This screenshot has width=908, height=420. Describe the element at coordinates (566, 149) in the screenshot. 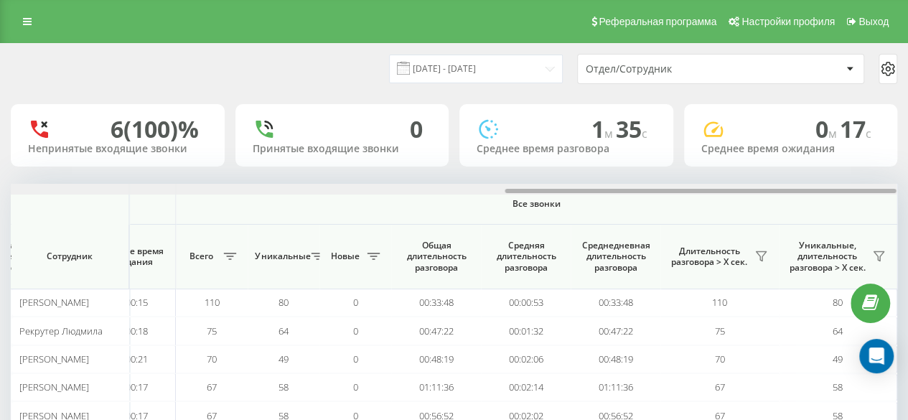

I see `div: Среднее время разговора` at that location.